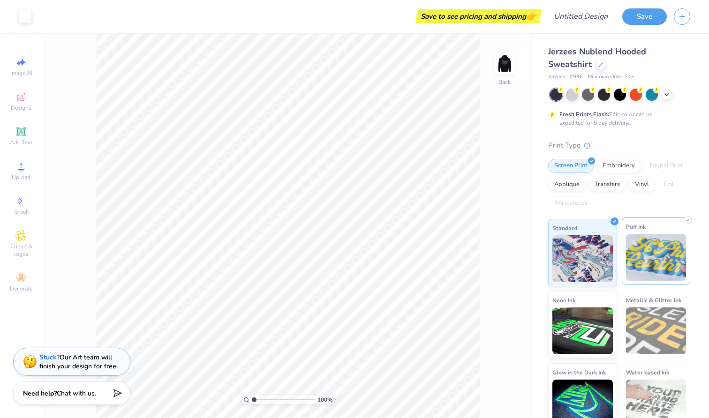  I want to click on div: Print Type, so click(619, 145).